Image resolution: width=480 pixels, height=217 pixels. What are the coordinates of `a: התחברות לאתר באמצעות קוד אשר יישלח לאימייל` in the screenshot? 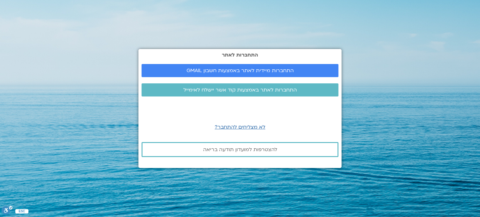 It's located at (240, 90).